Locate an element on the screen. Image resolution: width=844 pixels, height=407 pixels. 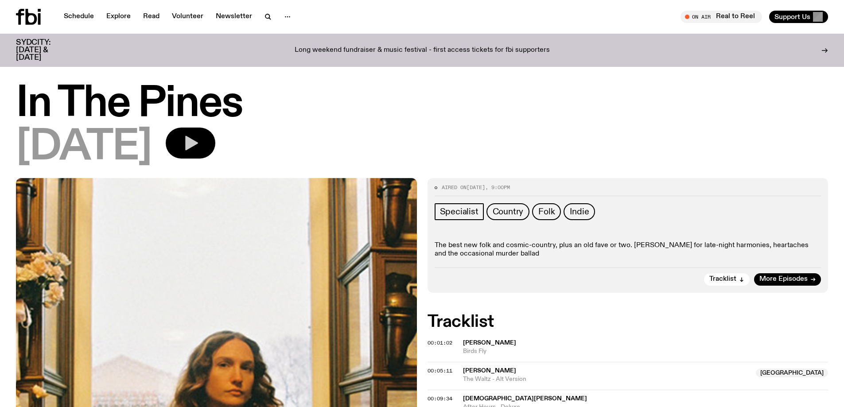
button: 00:09:34 is located at coordinates (440, 399).